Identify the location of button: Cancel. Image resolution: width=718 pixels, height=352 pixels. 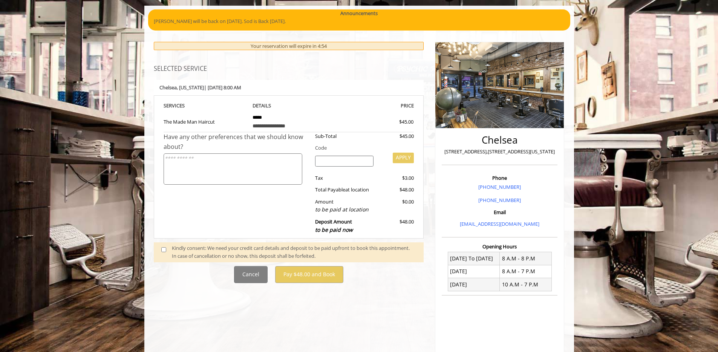
(251, 274).